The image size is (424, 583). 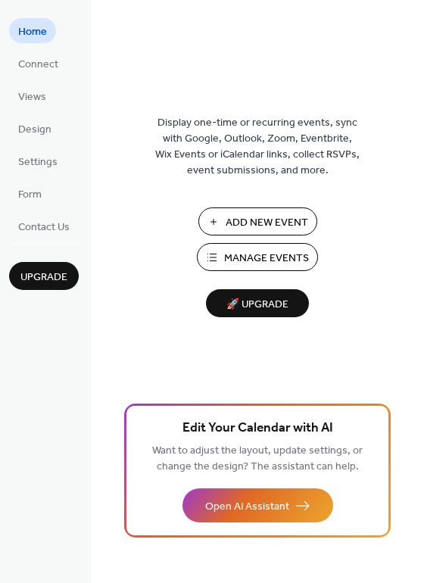 What do you see at coordinates (247, 507) in the screenshot?
I see `span: Open AI Assistant` at bounding box center [247, 507].